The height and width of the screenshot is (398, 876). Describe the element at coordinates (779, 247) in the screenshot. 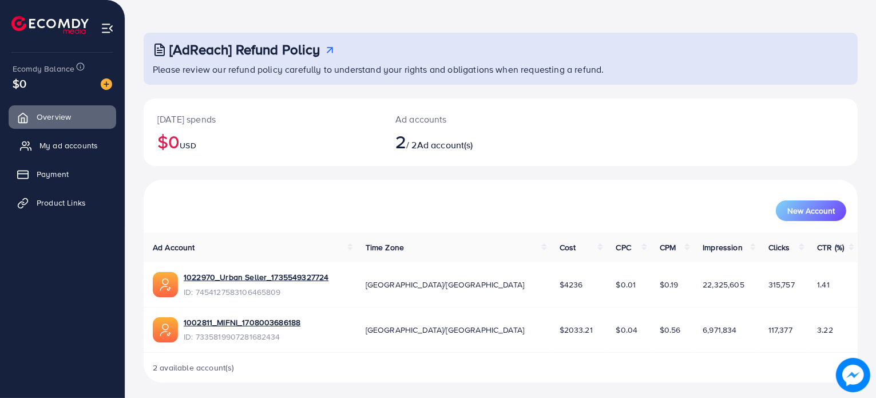

I see `span: Clicks` at that location.